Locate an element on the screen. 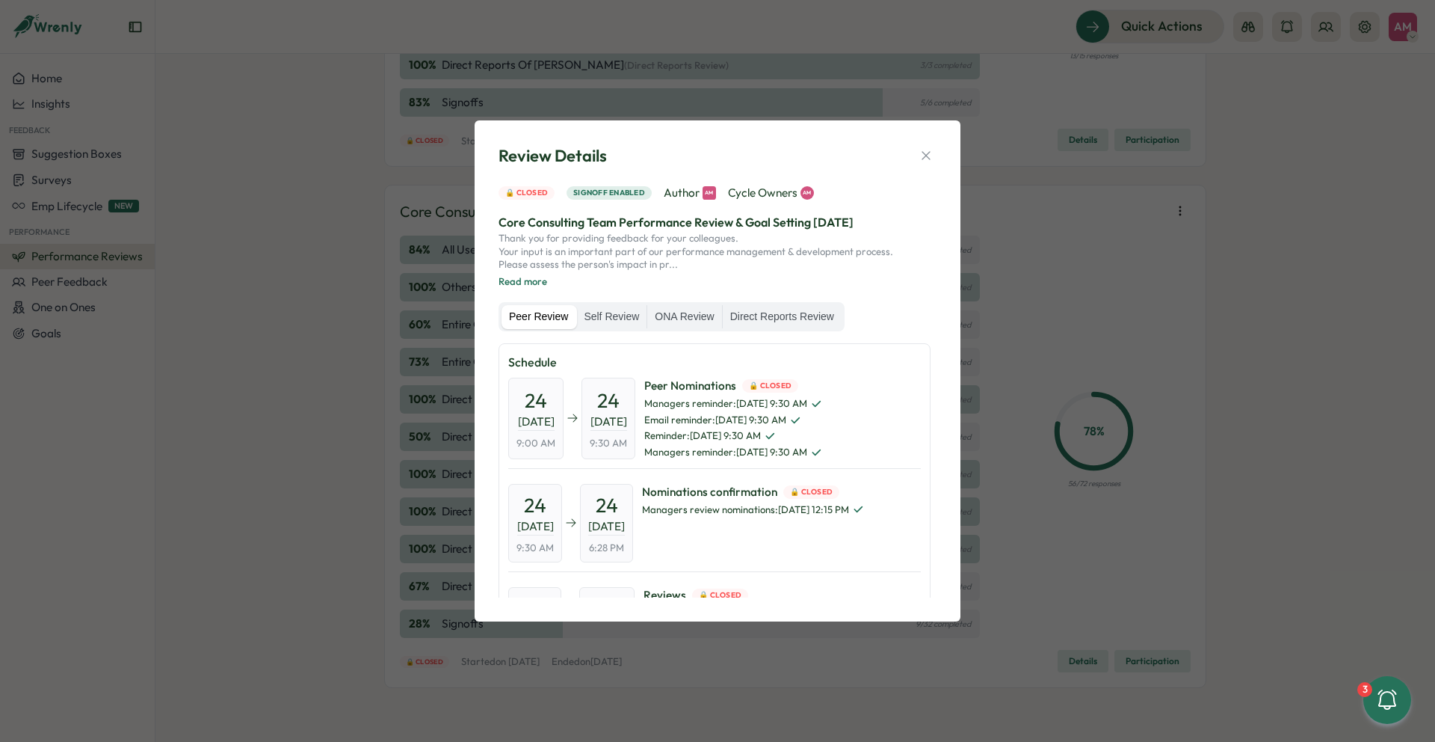 The height and width of the screenshot is (742, 1435). span: Review Details is located at coordinates (552, 155).